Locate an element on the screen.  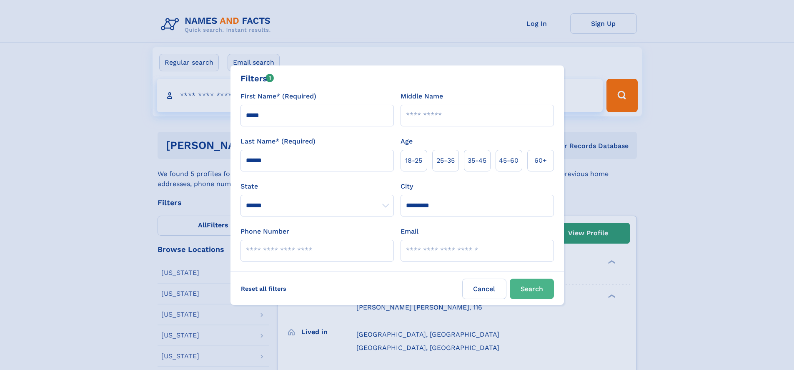
label: City is located at coordinates (407, 186).